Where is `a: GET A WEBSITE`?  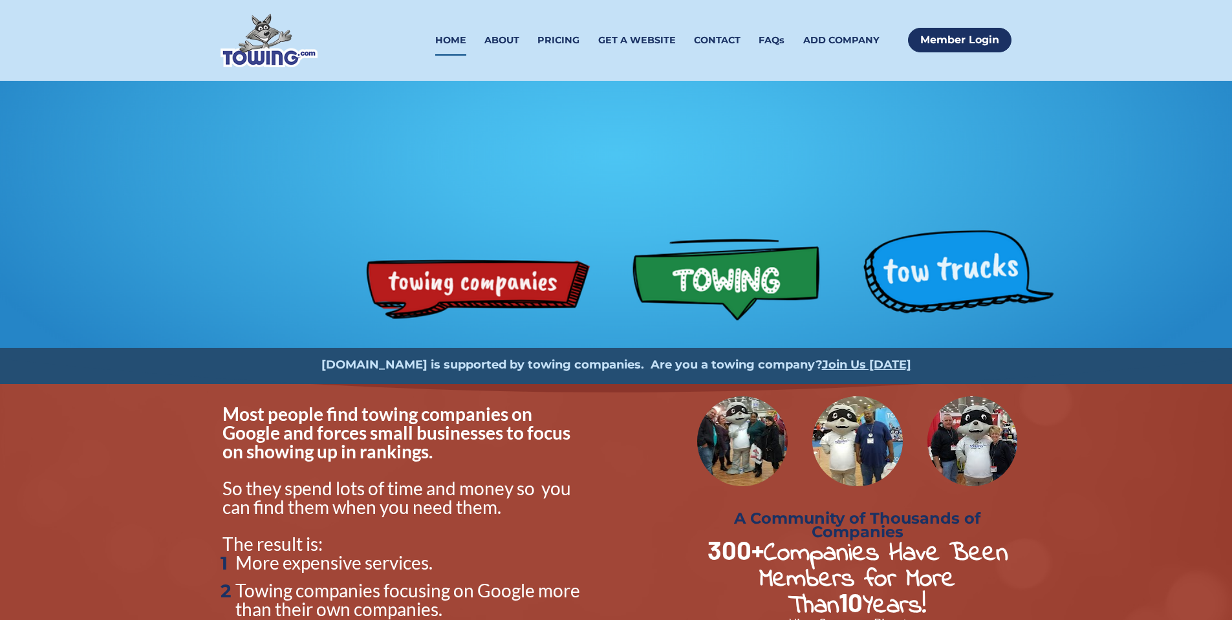
a: GET A WEBSITE is located at coordinates (637, 40).